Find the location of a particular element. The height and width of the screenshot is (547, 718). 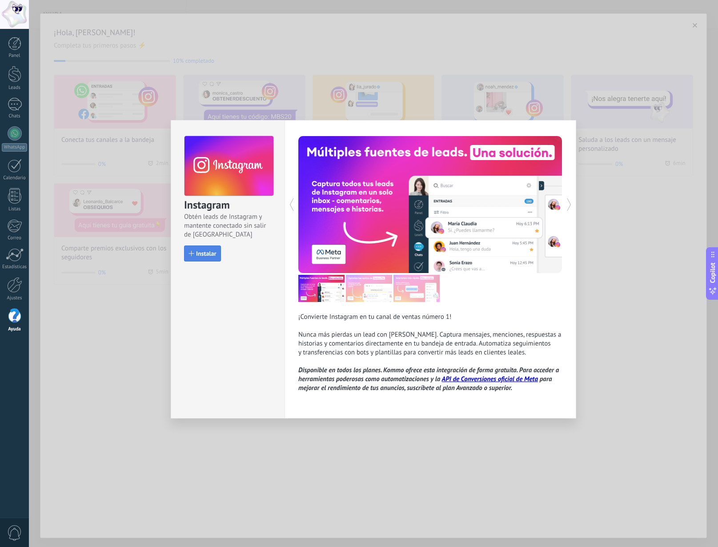

span: Instalar is located at coordinates (206, 253).